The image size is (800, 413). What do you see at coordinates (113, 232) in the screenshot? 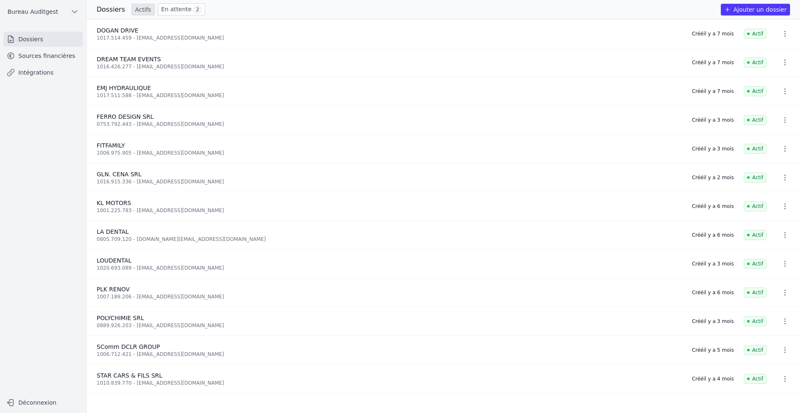
I see `span: LA DENTAL` at bounding box center [113, 232].